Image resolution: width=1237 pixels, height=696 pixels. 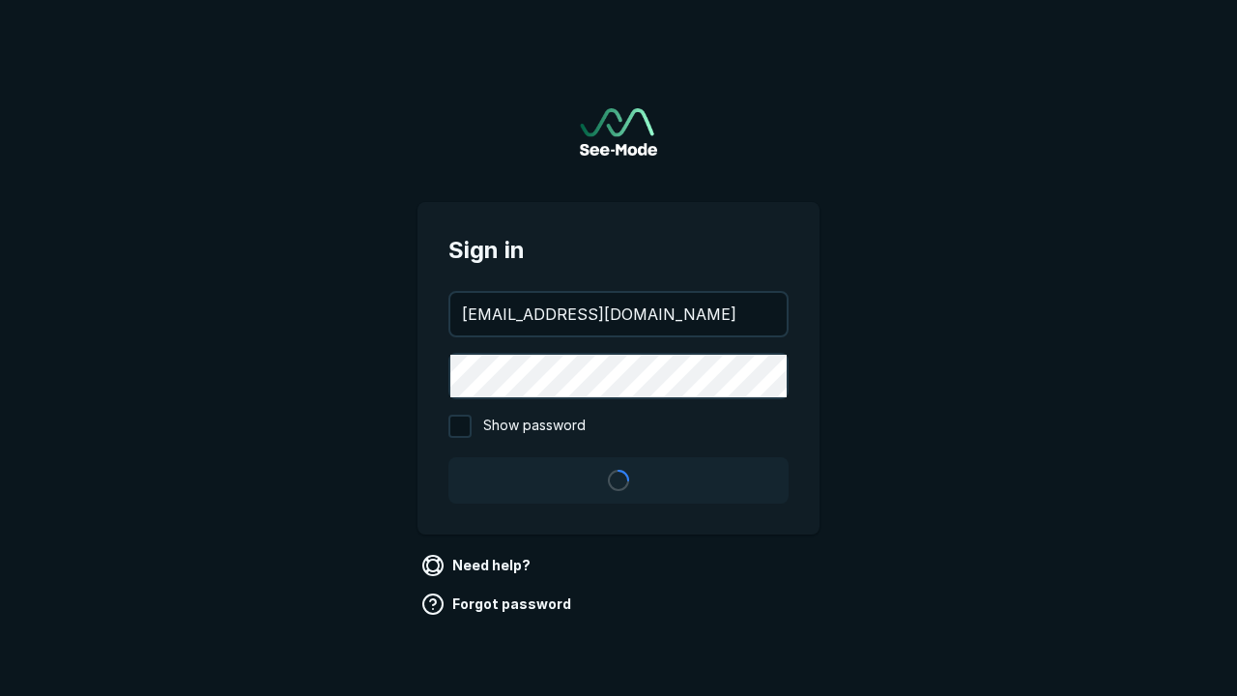 I want to click on span: Sign in, so click(x=618, y=250).